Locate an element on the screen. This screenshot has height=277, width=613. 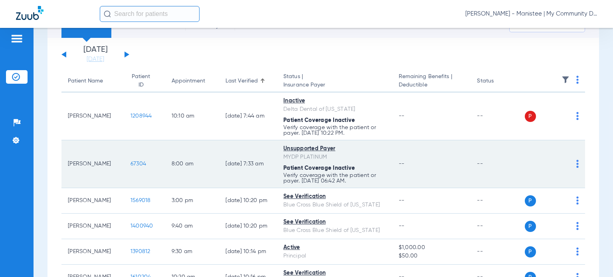
span: 1390812 is located at coordinates (141, 252).